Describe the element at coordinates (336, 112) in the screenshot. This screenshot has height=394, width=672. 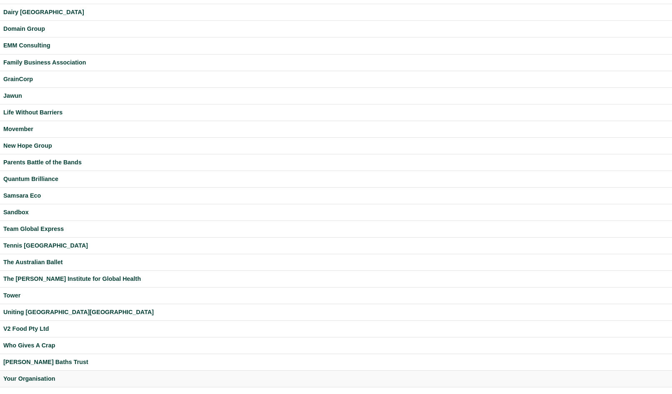
I see `a: Life Without Barriers` at that location.